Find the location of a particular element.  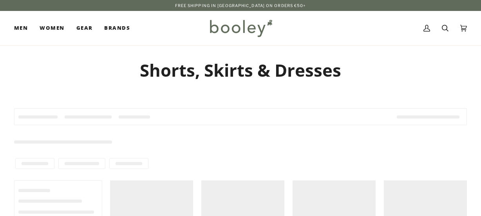

div: Men is located at coordinates (24, 28).